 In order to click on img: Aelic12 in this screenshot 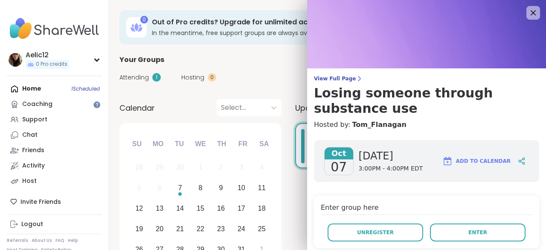, I will do `click(15, 60)`.